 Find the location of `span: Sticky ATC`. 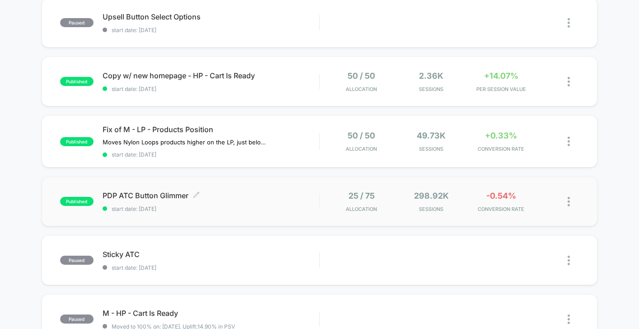

span: Sticky ATC is located at coordinates (211, 254).